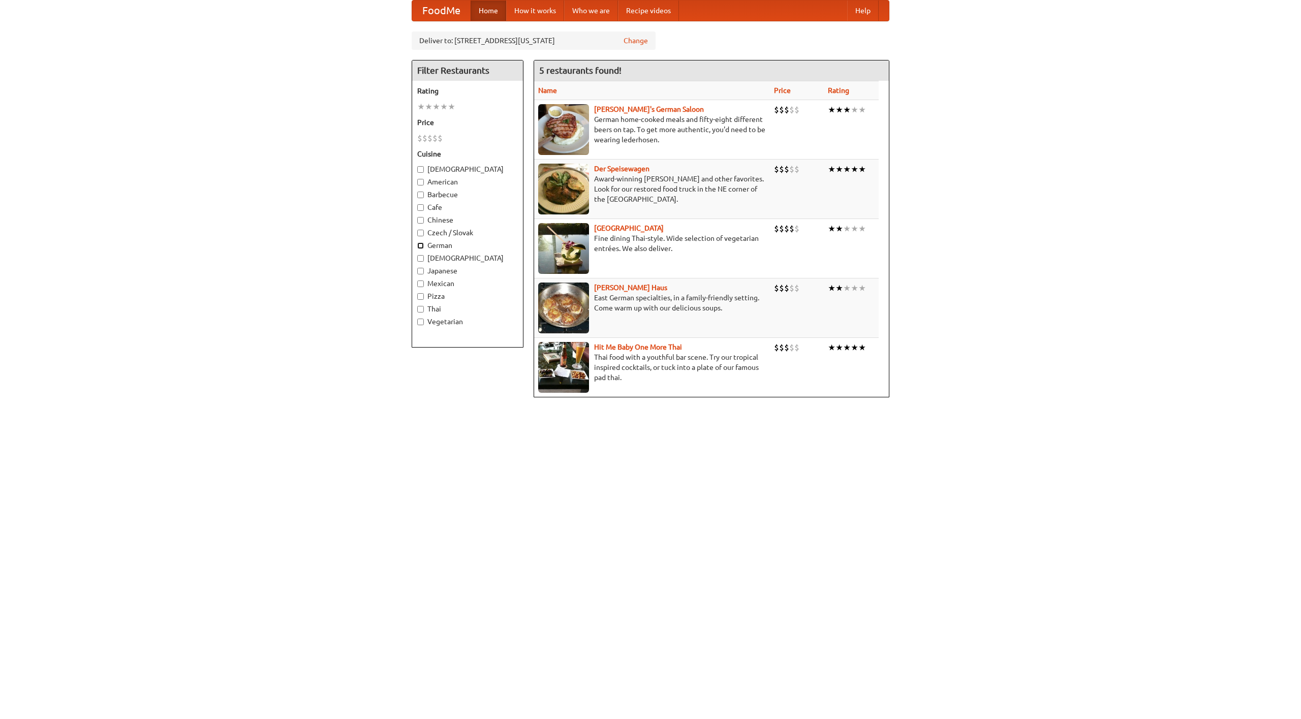  I want to click on label: Vegetarian, so click(467, 322).